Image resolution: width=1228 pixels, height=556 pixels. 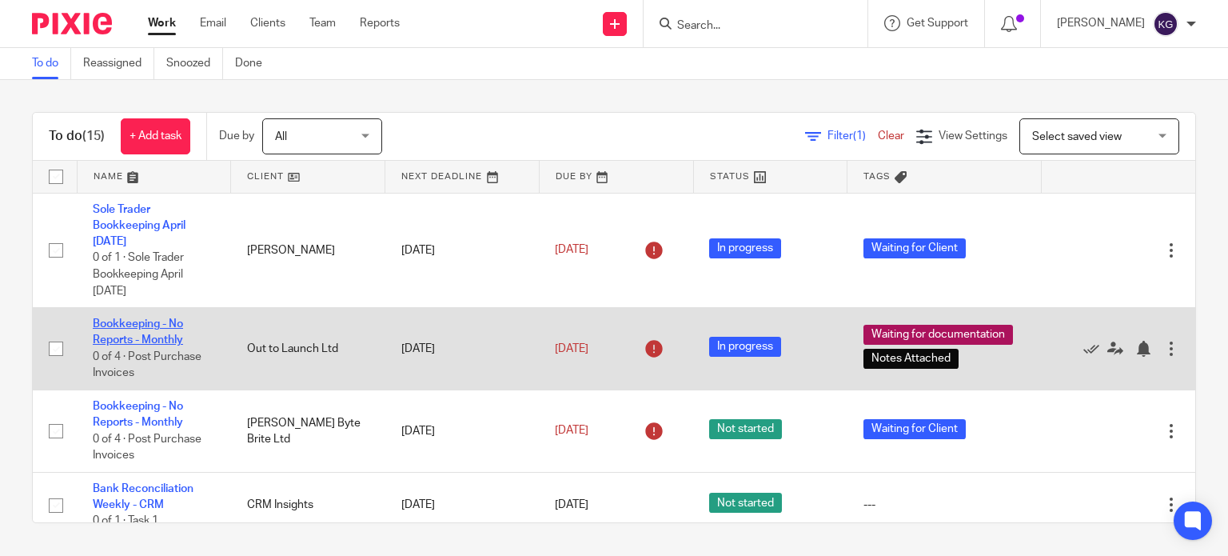 I want to click on a: Reassigned, so click(x=118, y=63).